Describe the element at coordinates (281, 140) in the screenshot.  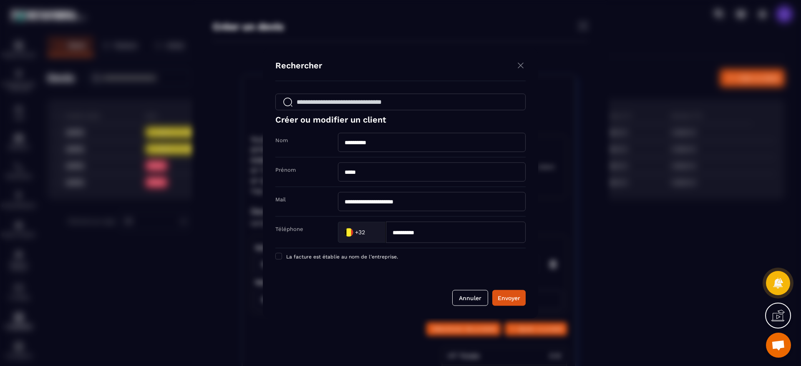
I see `label: Nom` at that location.